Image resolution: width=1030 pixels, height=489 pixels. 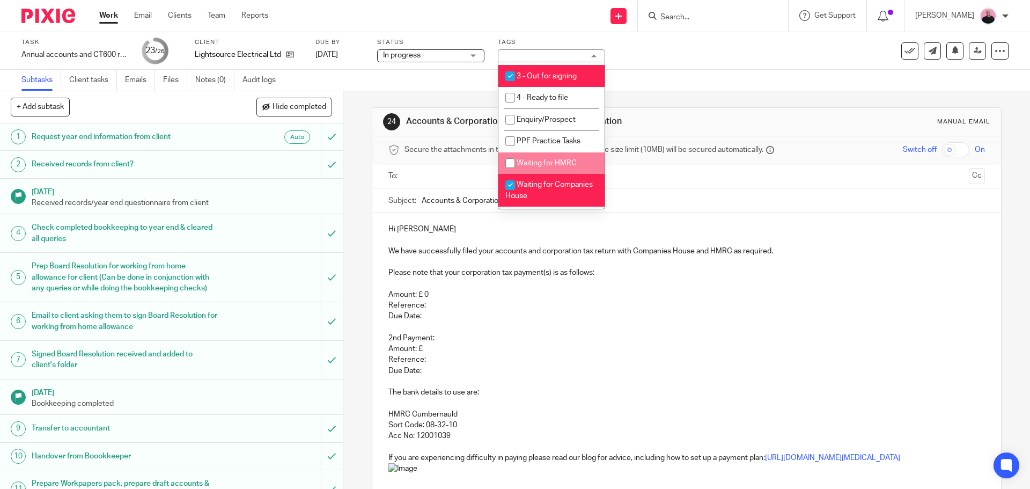 I want to click on p: Sort Code: 08-32-10, so click(x=686, y=425).